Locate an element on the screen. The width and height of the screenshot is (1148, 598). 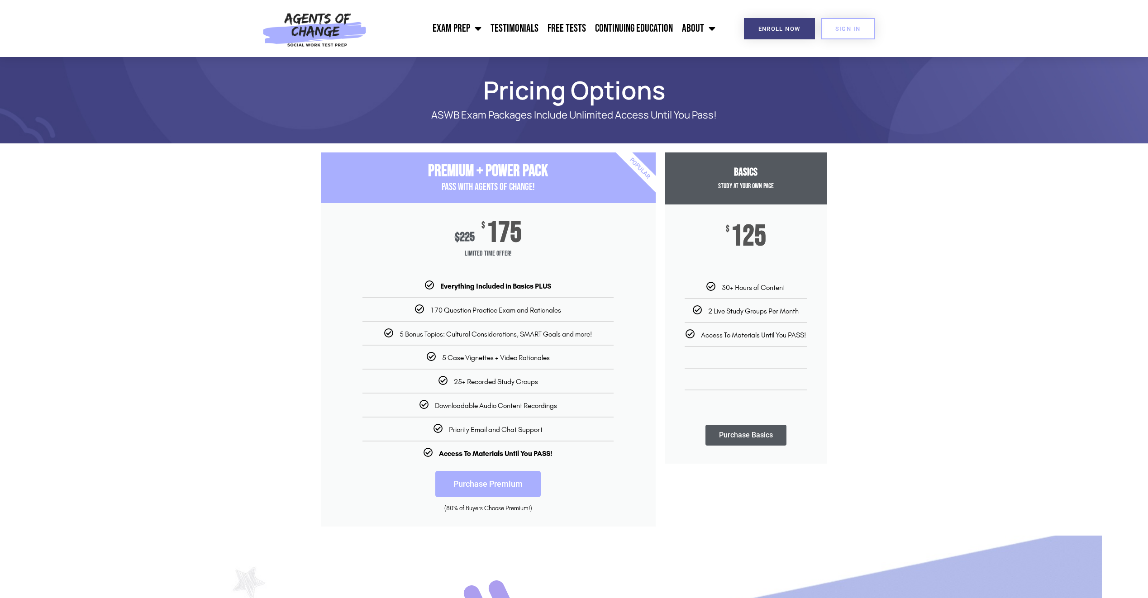
span: 5 Case Vignettes + Video Rationales is located at coordinates (496, 357).